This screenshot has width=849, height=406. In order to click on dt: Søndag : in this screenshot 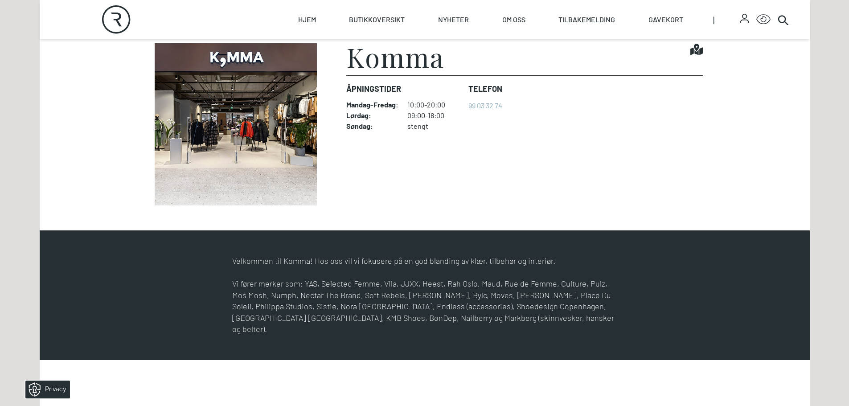, I will do `click(372, 126)`.